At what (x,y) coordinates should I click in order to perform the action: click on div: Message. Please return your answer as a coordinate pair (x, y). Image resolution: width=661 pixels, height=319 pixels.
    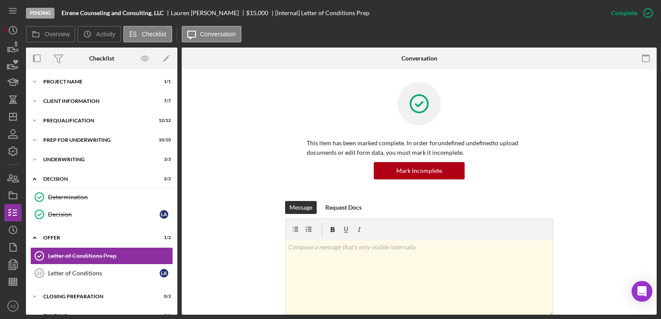
    Looking at the image, I should click on (301, 208).